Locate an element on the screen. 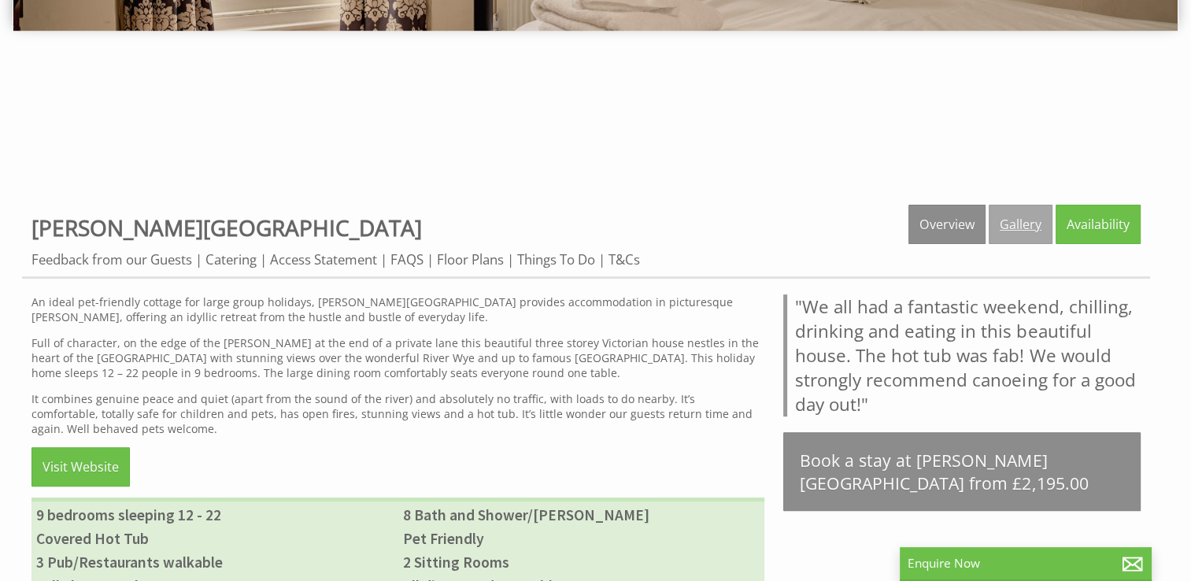 This screenshot has width=1191, height=581. li: 2 Sitting Rooms is located at coordinates (582, 562).